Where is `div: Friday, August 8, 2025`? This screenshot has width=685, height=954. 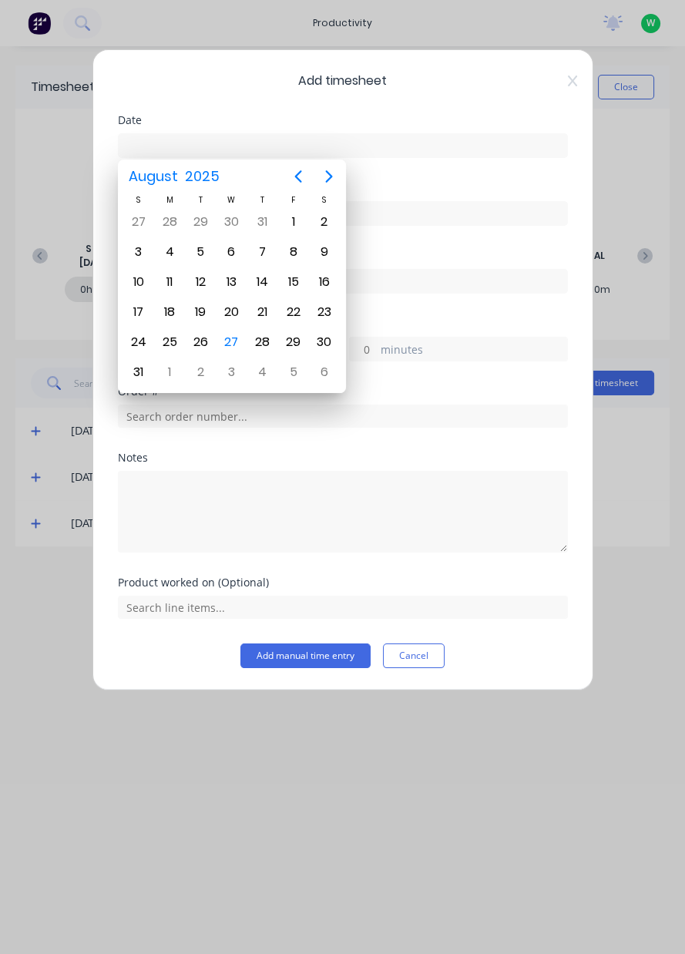
div: Friday, August 8, 2025 is located at coordinates (294, 252).